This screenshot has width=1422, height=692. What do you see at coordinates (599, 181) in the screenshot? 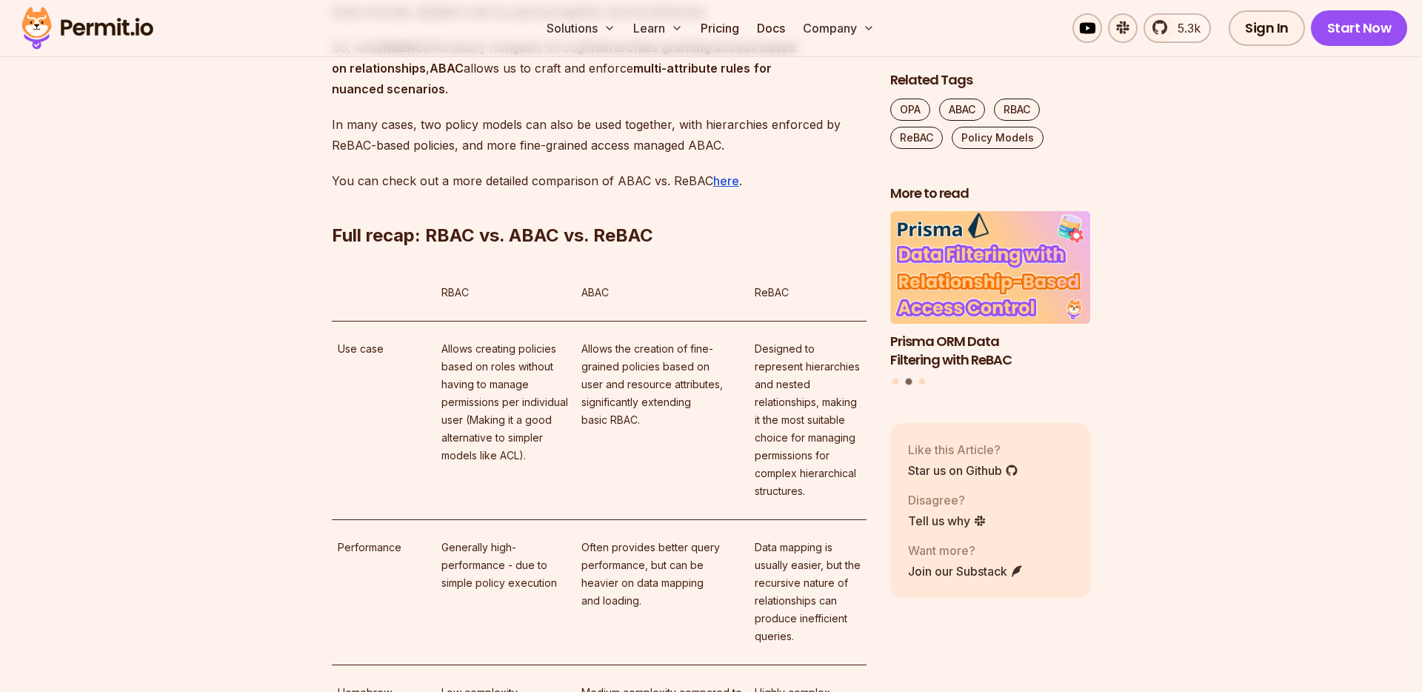
I see `p: You can check out a more detailed comparison of ABAC vs. ReBAC .` at bounding box center [599, 181].